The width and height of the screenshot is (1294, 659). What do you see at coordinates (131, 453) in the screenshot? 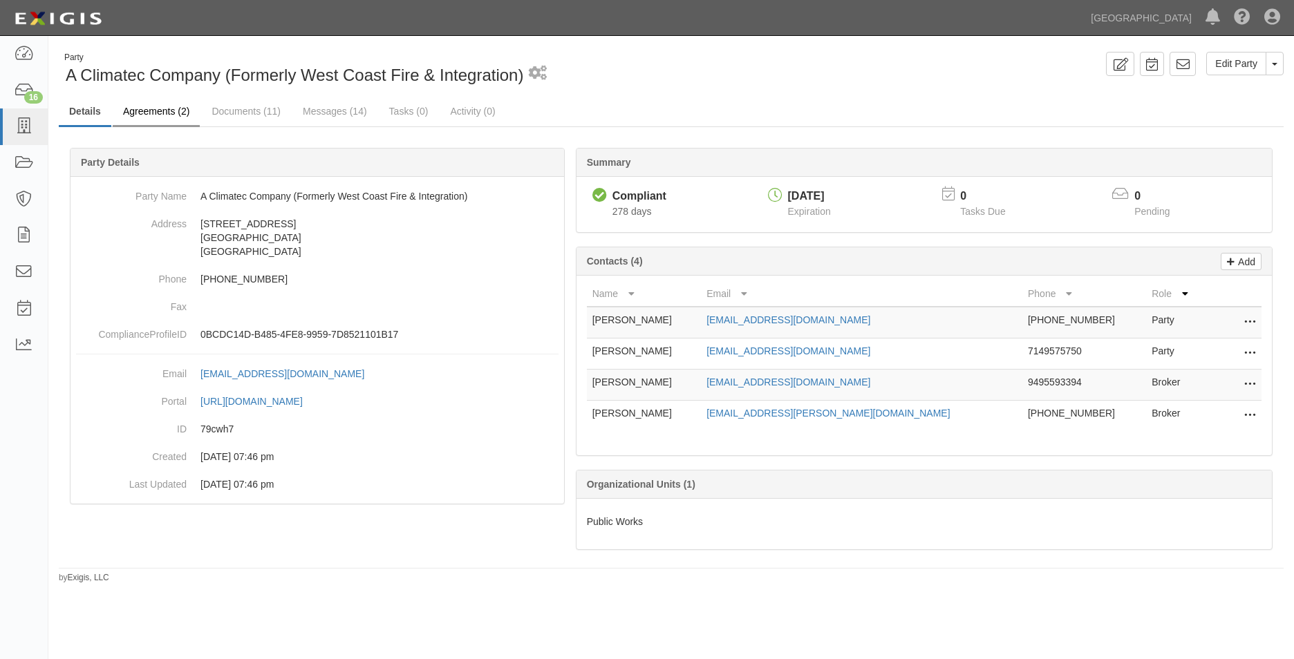
I see `dt: Created` at bounding box center [131, 453].